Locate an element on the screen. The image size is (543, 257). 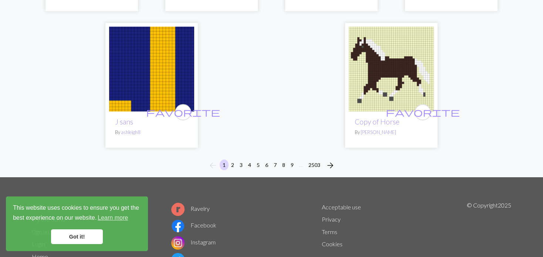
a: Terms is located at coordinates (330, 232).